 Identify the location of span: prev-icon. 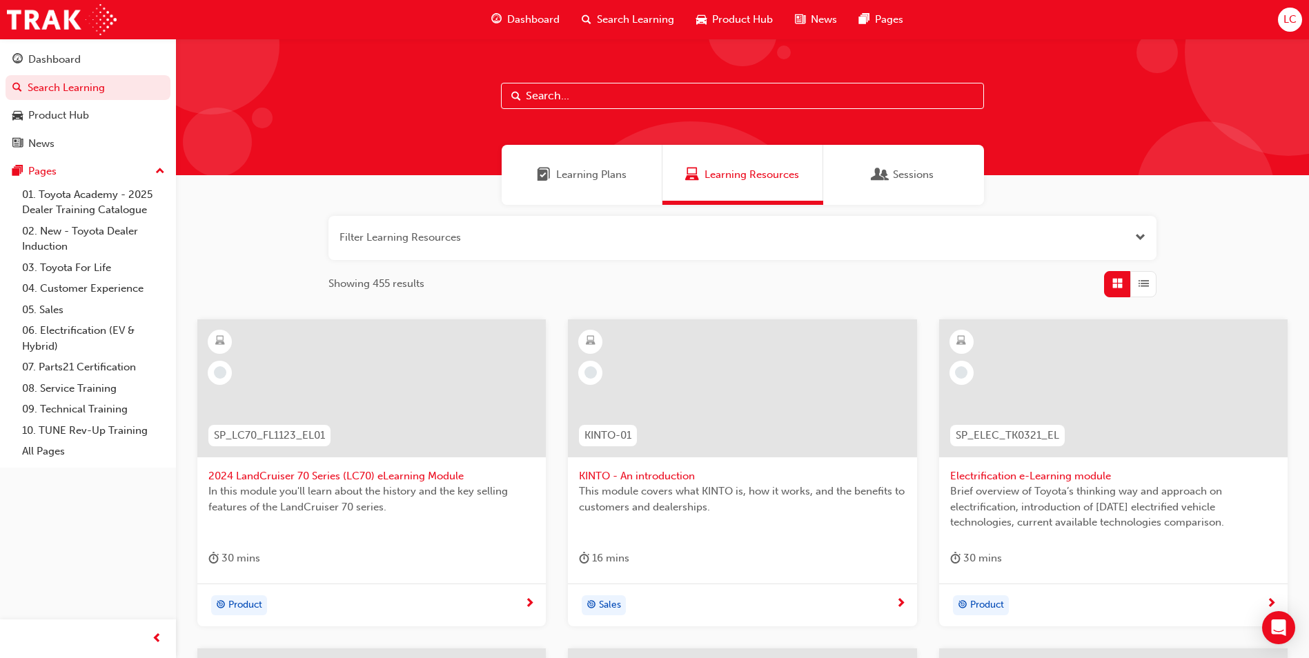
(157, 639).